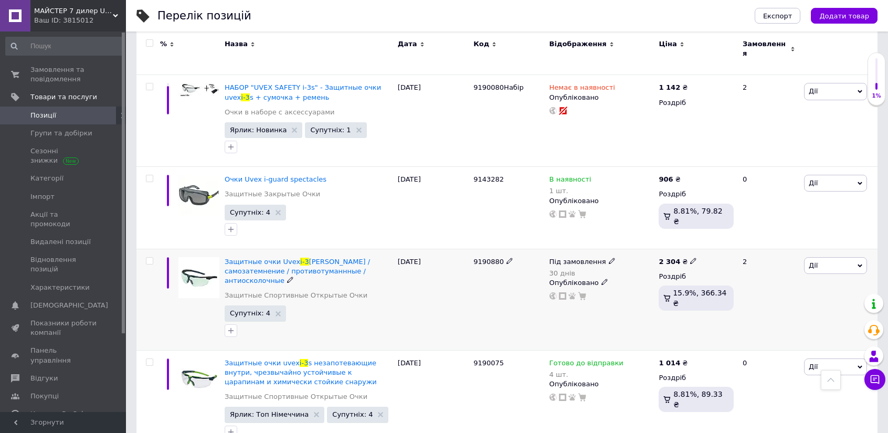 The width and height of the screenshot is (888, 433). What do you see at coordinates (874, 379) in the screenshot?
I see `button: Чат з покупцем` at bounding box center [874, 379].